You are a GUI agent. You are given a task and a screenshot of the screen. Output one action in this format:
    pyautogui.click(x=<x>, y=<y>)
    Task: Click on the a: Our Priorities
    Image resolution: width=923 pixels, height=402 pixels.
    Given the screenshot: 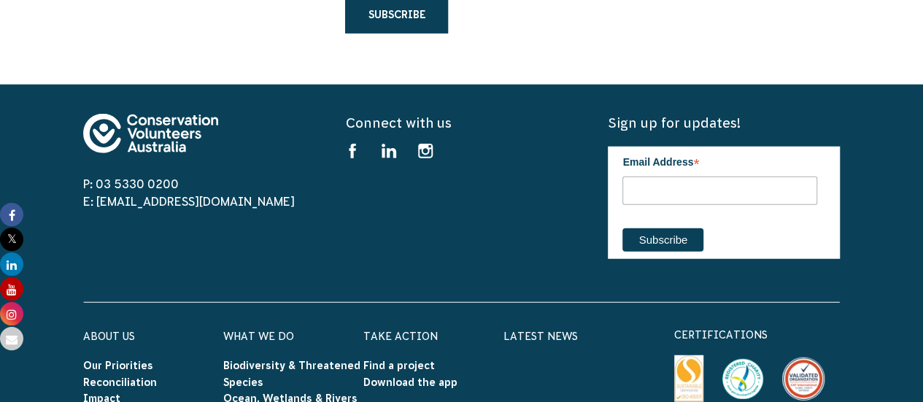 What is the action you would take?
    pyautogui.click(x=118, y=366)
    